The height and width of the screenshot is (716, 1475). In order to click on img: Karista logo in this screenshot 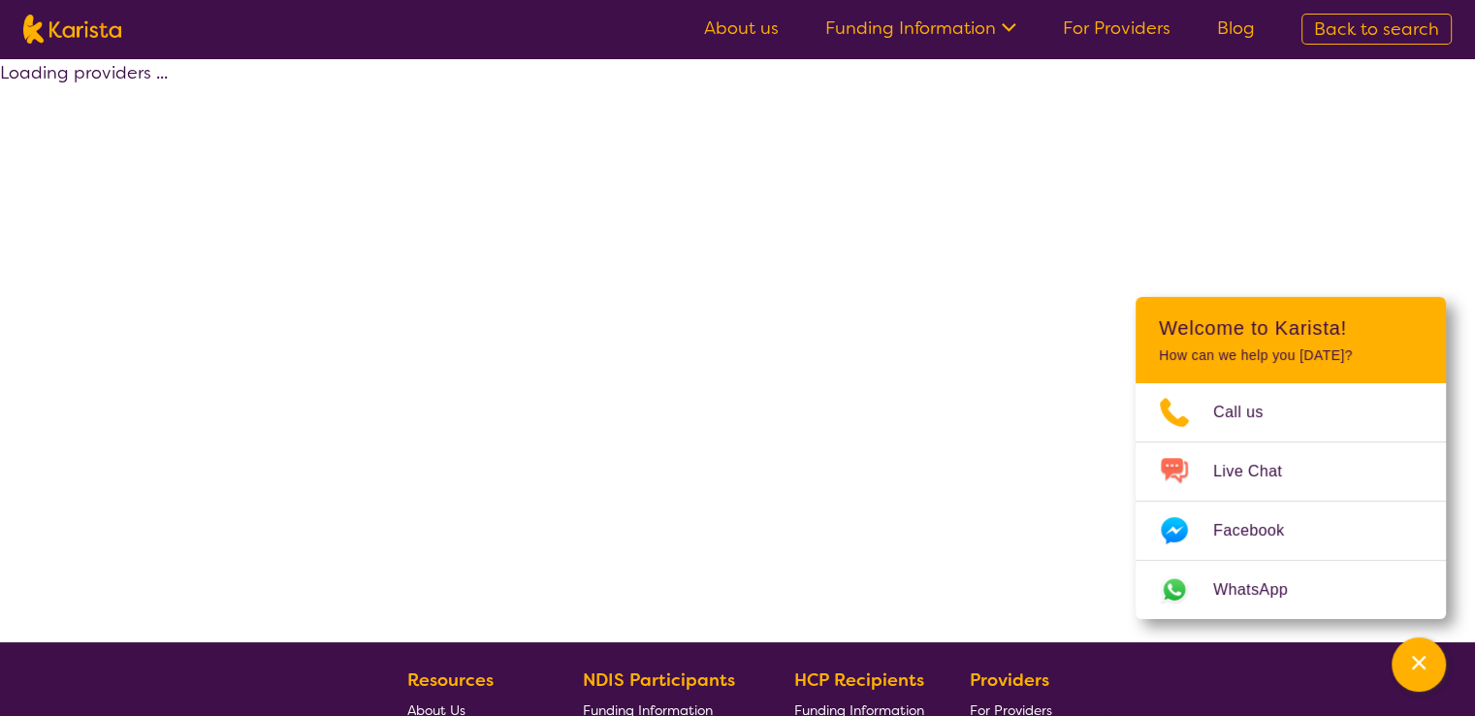, I will do `click(72, 29)`.